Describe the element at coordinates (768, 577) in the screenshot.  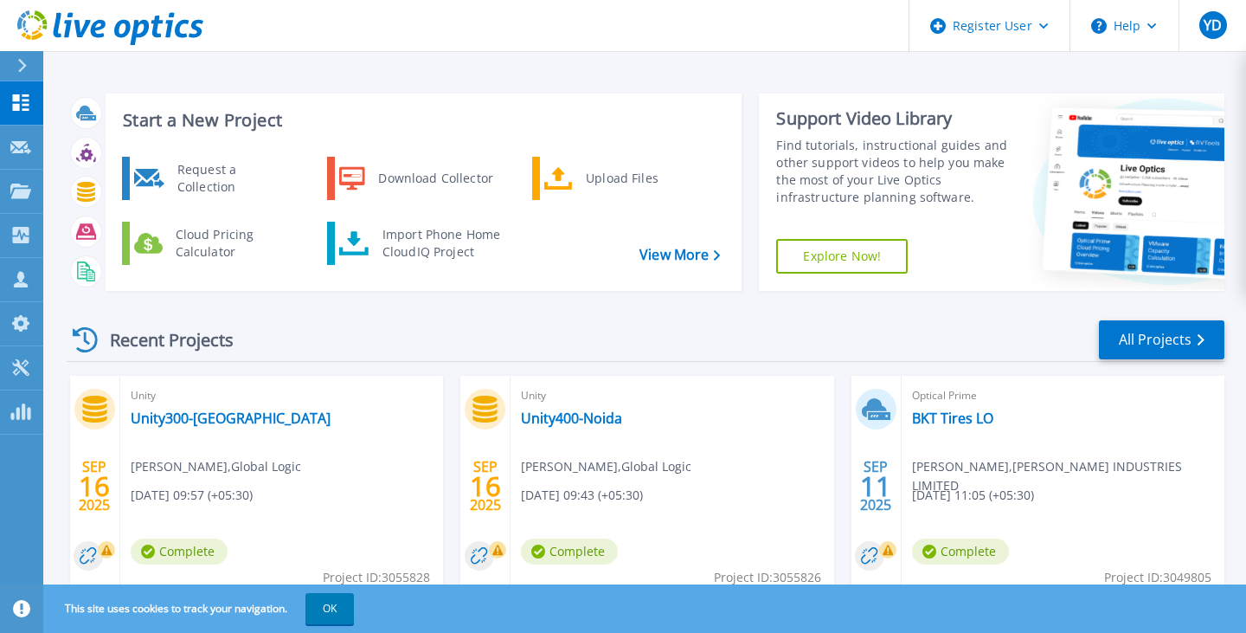
I see `span: Project ID: 3055826` at that location.